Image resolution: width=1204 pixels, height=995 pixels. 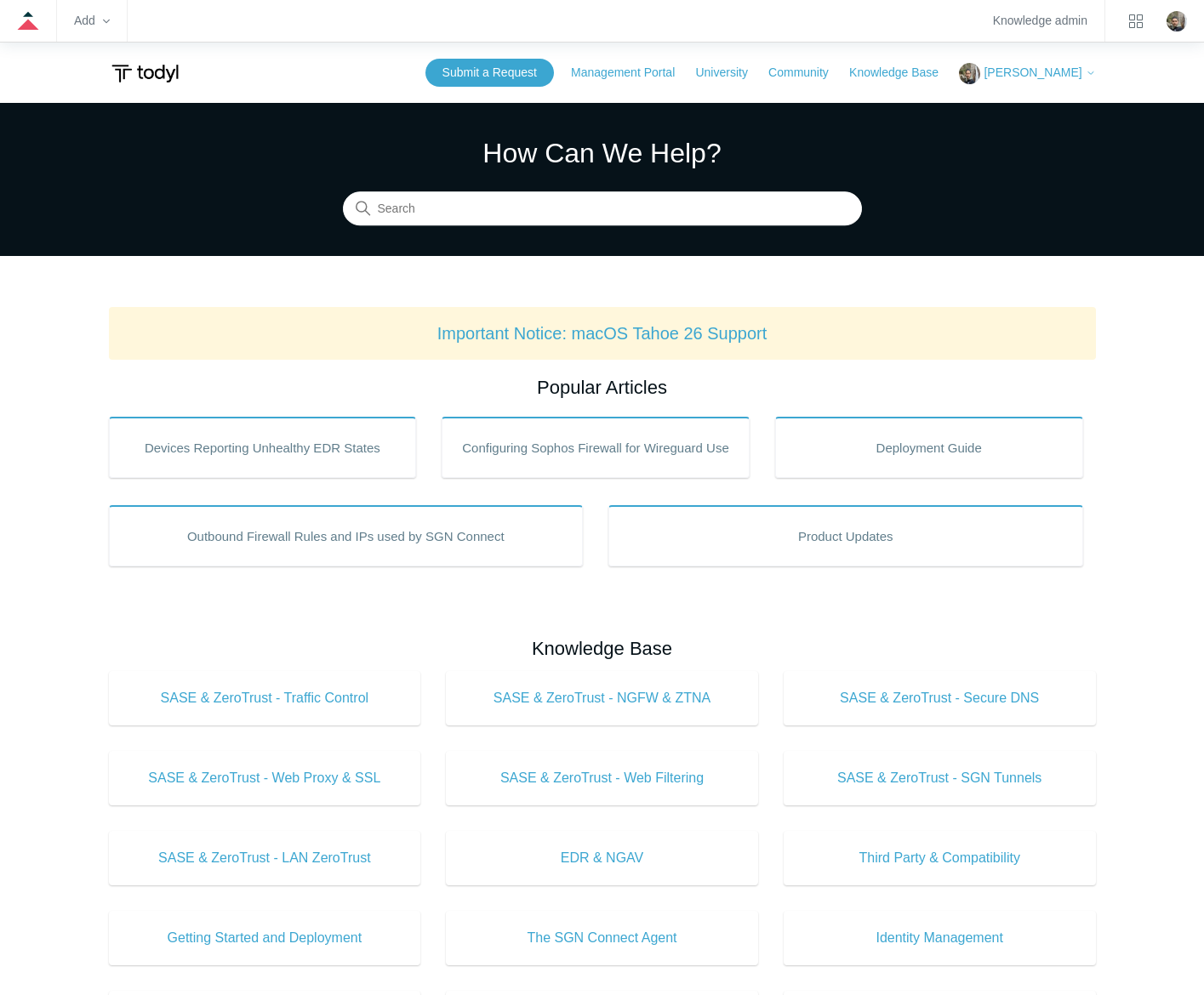 What do you see at coordinates (603, 648) in the screenshot?
I see `h2: Knowledge Base` at bounding box center [603, 648].